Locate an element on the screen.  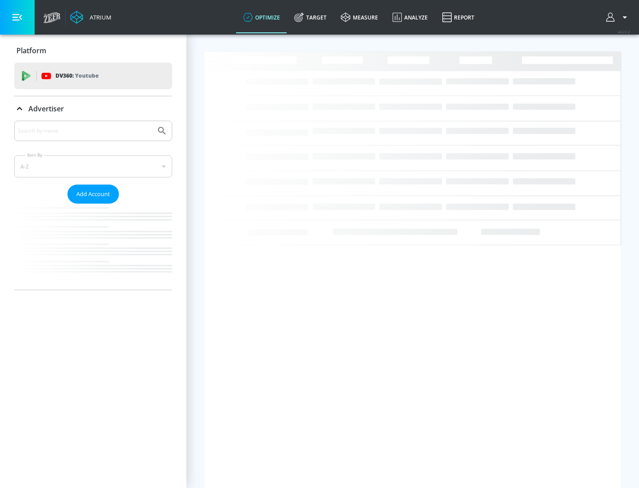
label: Sort By is located at coordinates (35, 155).